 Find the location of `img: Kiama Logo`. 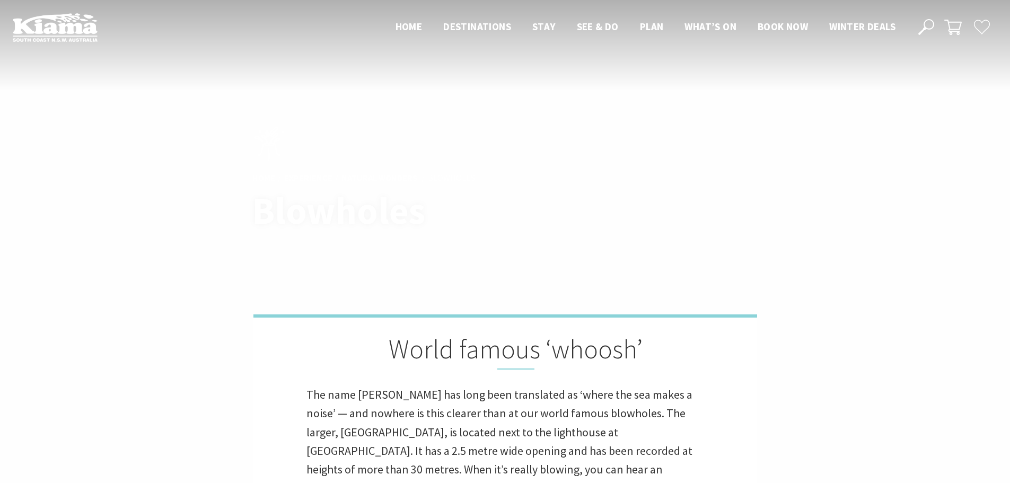

img: Kiama Logo is located at coordinates (55, 27).